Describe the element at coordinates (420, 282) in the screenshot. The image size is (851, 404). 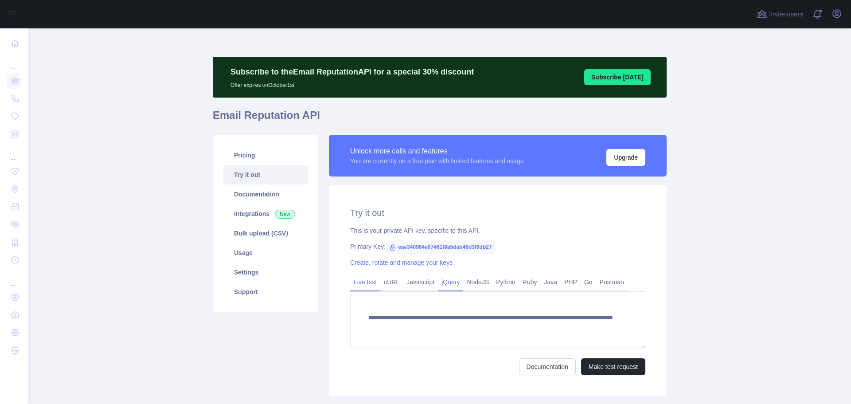
I see `a: Javascript` at that location.